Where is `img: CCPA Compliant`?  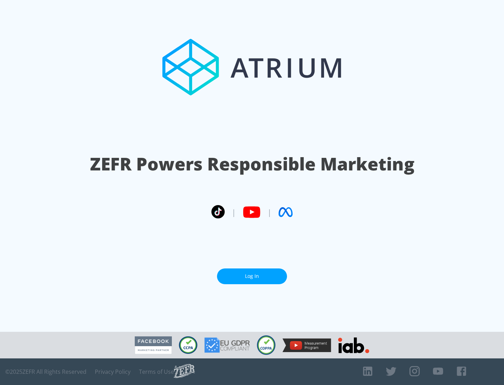
img: CCPA Compliant is located at coordinates (188, 345).